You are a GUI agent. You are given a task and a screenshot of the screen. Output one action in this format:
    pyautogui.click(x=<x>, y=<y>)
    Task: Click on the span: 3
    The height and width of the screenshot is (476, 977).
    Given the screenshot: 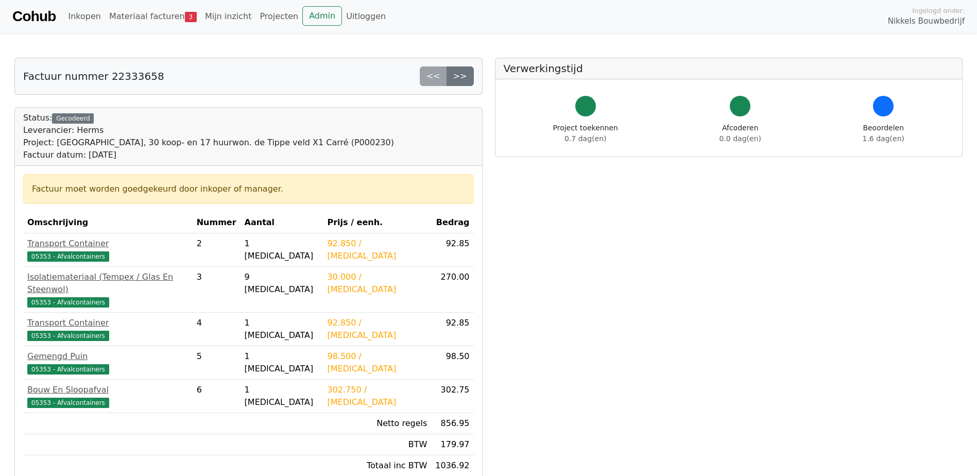 What is the action you would take?
    pyautogui.click(x=191, y=17)
    